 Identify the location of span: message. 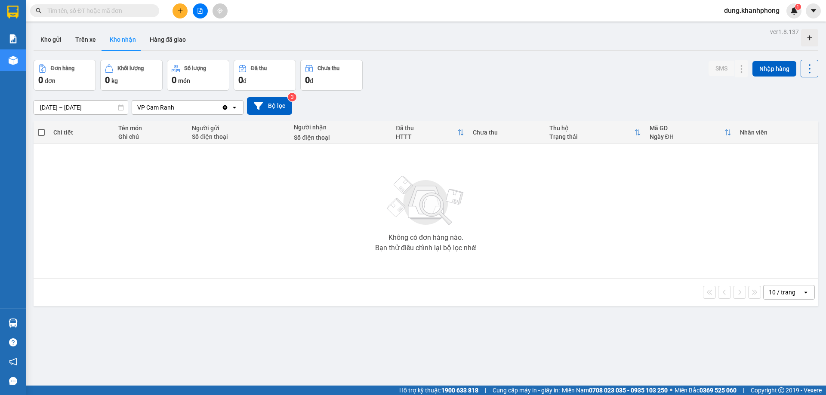
(13, 381).